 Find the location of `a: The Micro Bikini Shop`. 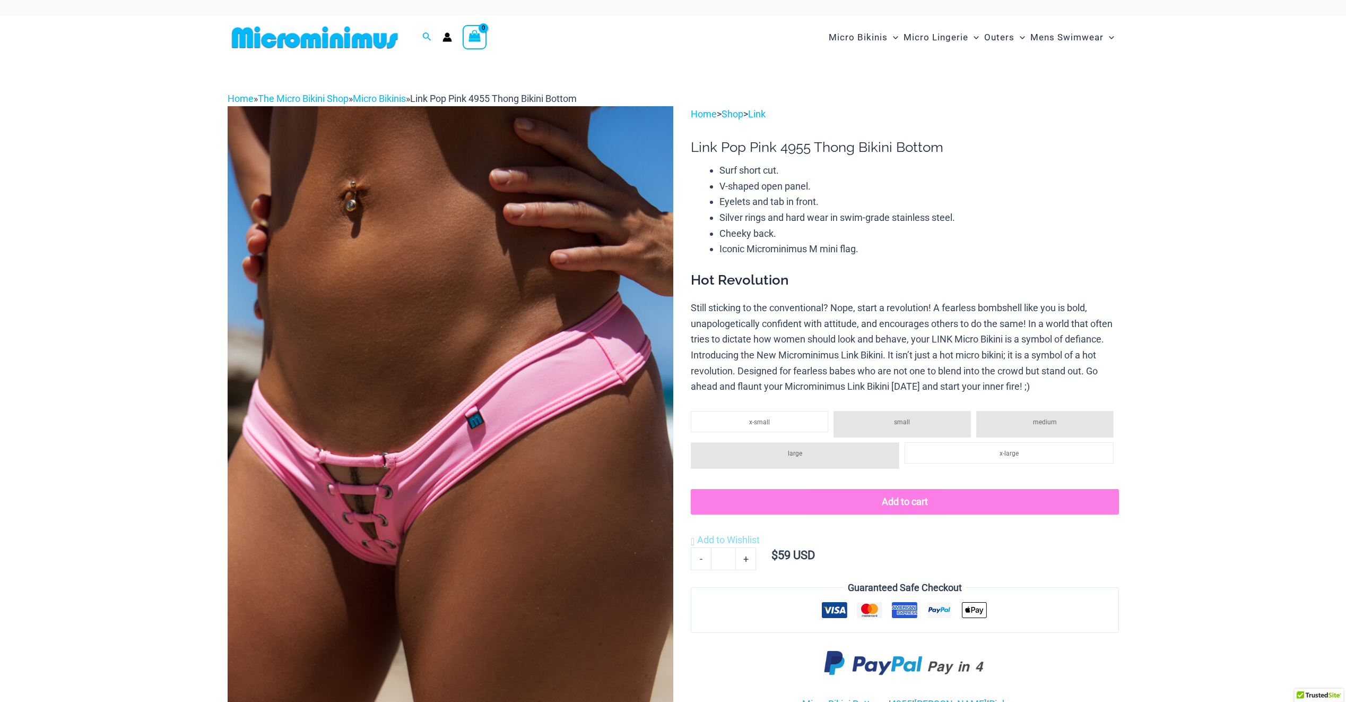

a: The Micro Bikini Shop is located at coordinates (303, 98).